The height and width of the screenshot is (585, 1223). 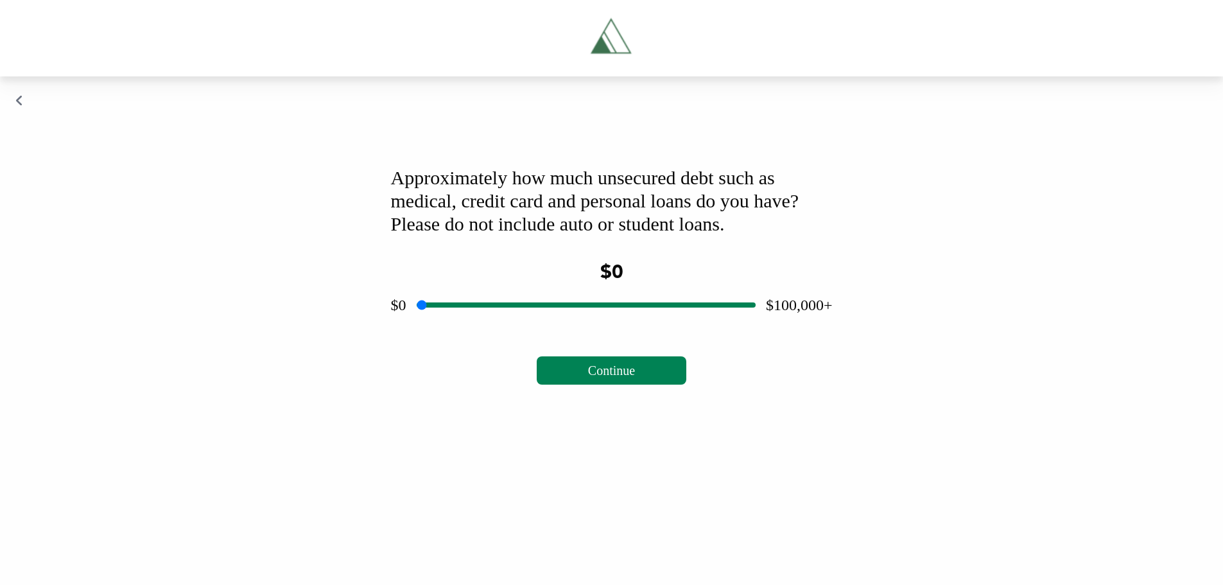 What do you see at coordinates (799, 305) in the screenshot?
I see `span: $100,000+` at bounding box center [799, 305].